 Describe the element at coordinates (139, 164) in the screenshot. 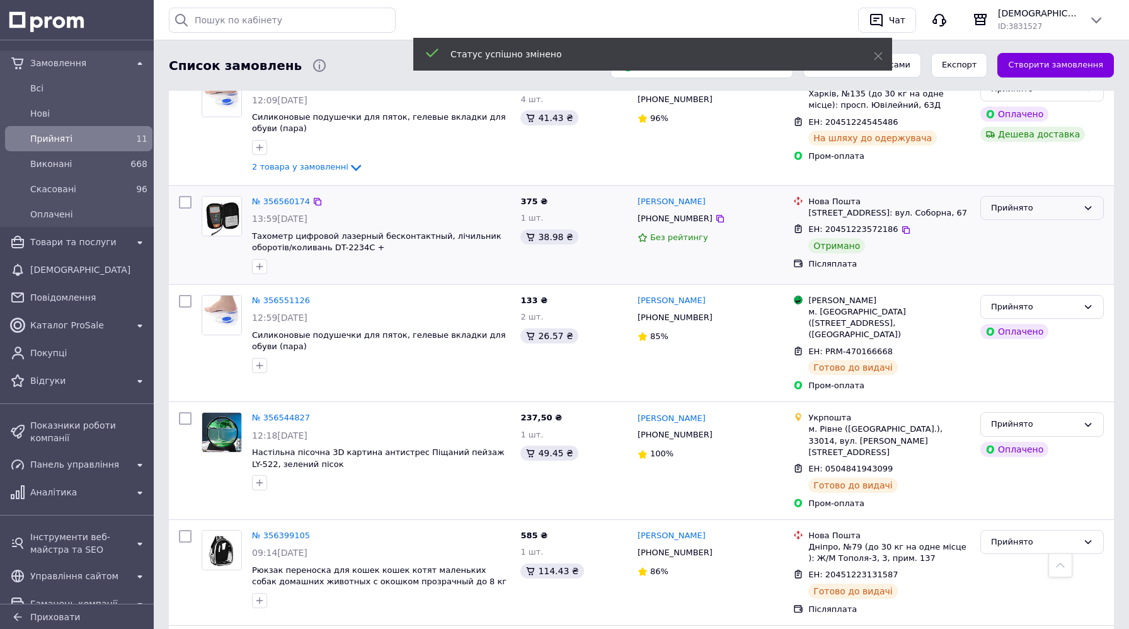

I see `span: 668` at that location.